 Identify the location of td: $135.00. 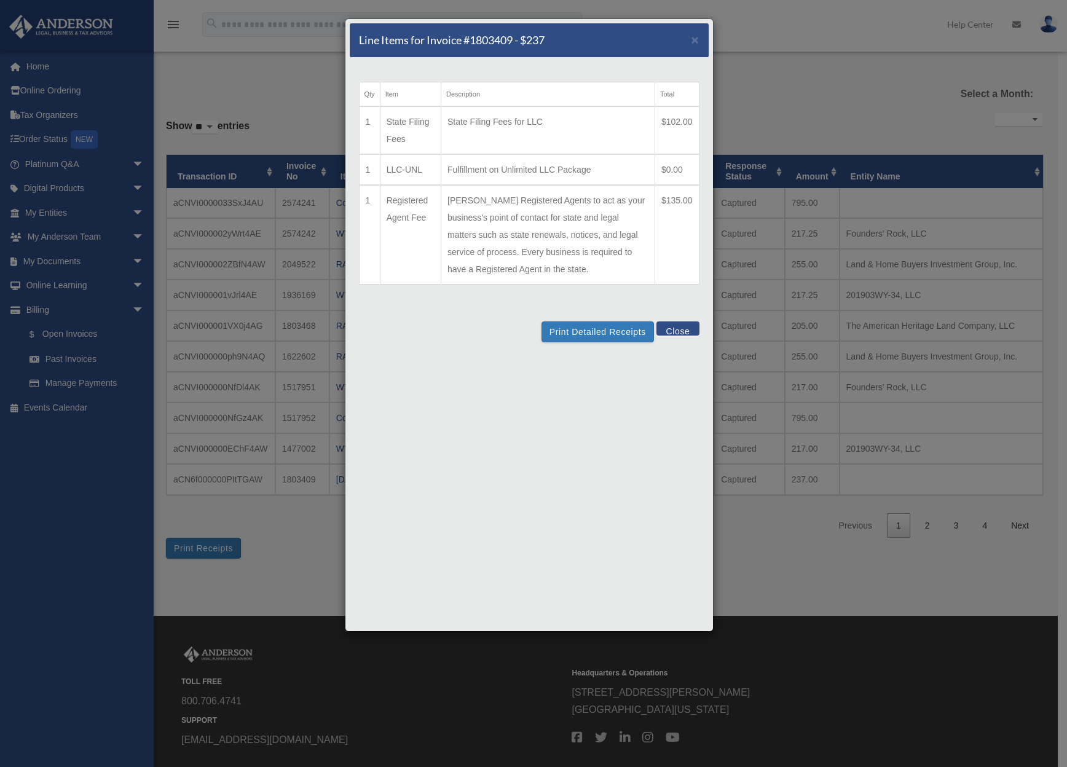
(677, 235).